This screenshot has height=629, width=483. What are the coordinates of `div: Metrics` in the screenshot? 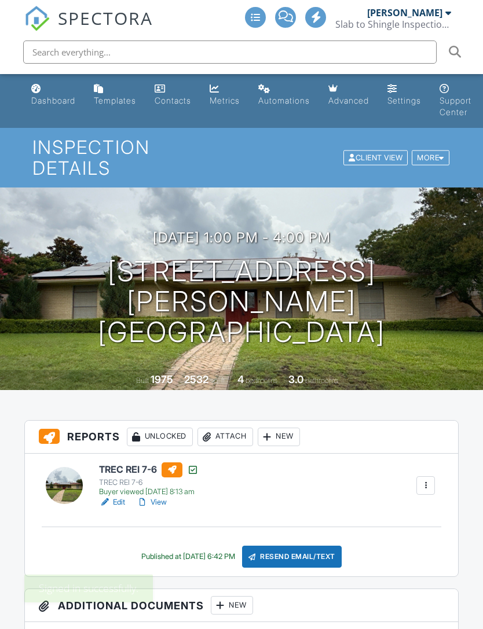 It's located at (225, 100).